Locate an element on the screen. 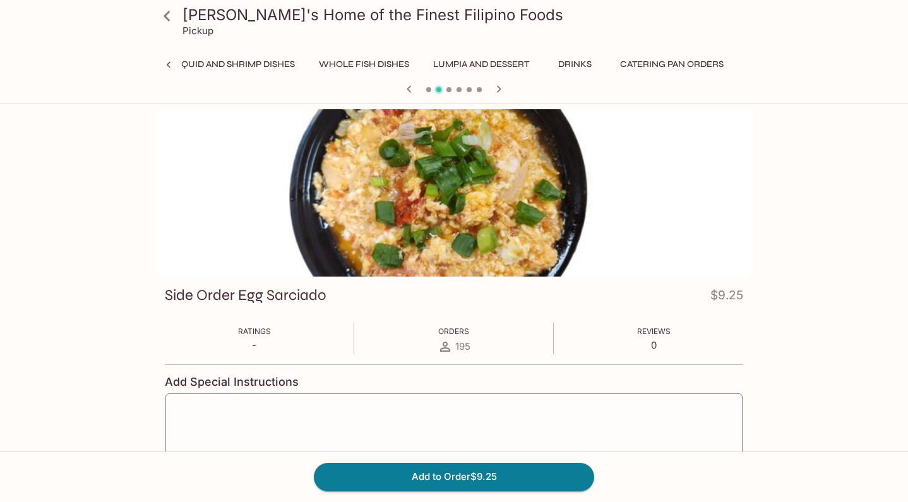 This screenshot has width=908, height=502. p: Pickup is located at coordinates (198, 30).